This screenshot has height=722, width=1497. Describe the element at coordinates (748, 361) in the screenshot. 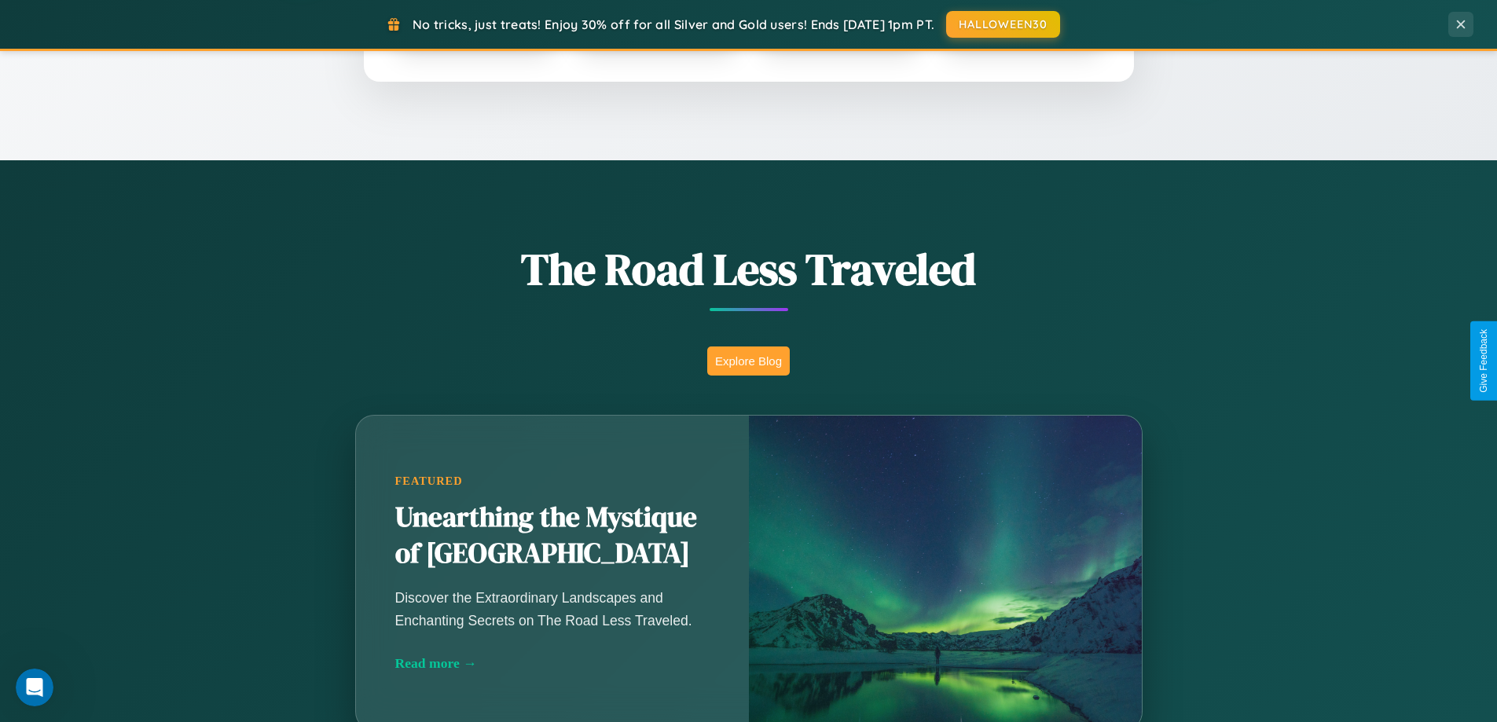

I see `button: Explore Blog` at that location.